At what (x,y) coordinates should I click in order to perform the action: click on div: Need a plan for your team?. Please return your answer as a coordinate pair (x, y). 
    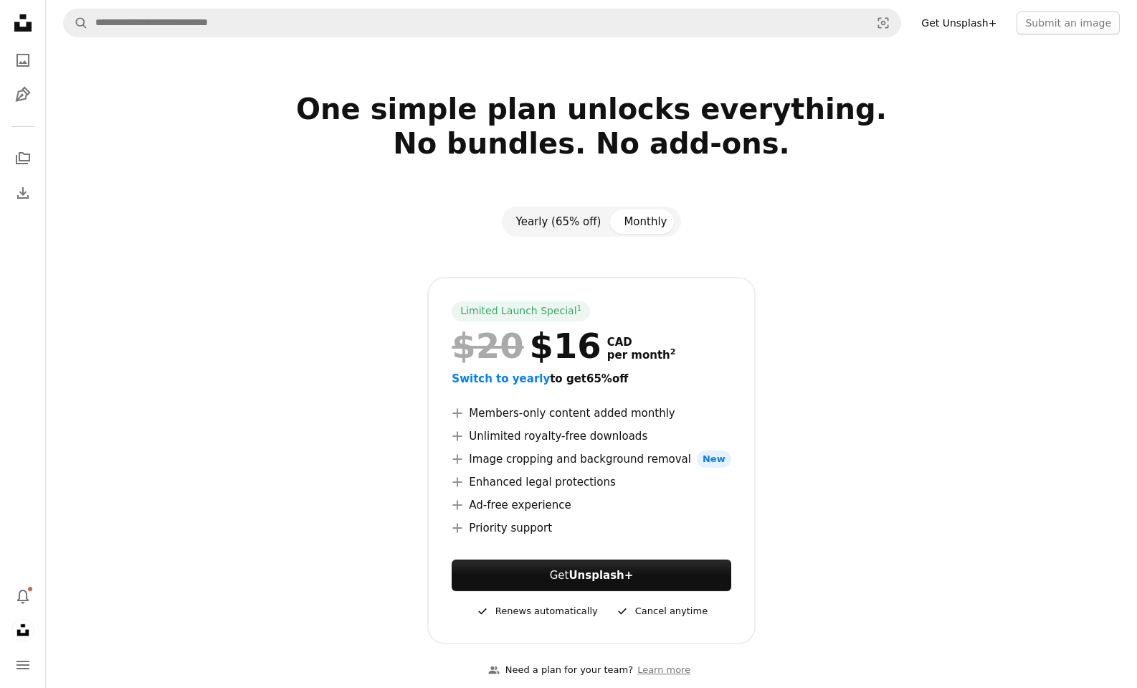
    Looking at the image, I should click on (561, 670).